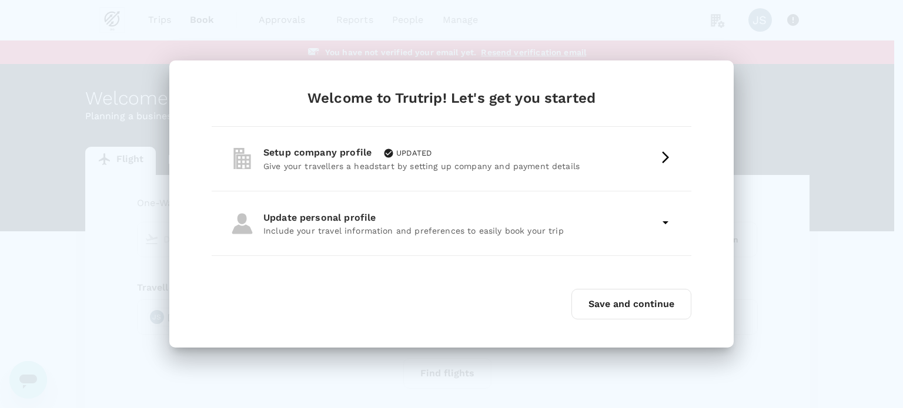  Describe the element at coordinates (324, 217) in the screenshot. I see `span: Update personal profile` at that location.